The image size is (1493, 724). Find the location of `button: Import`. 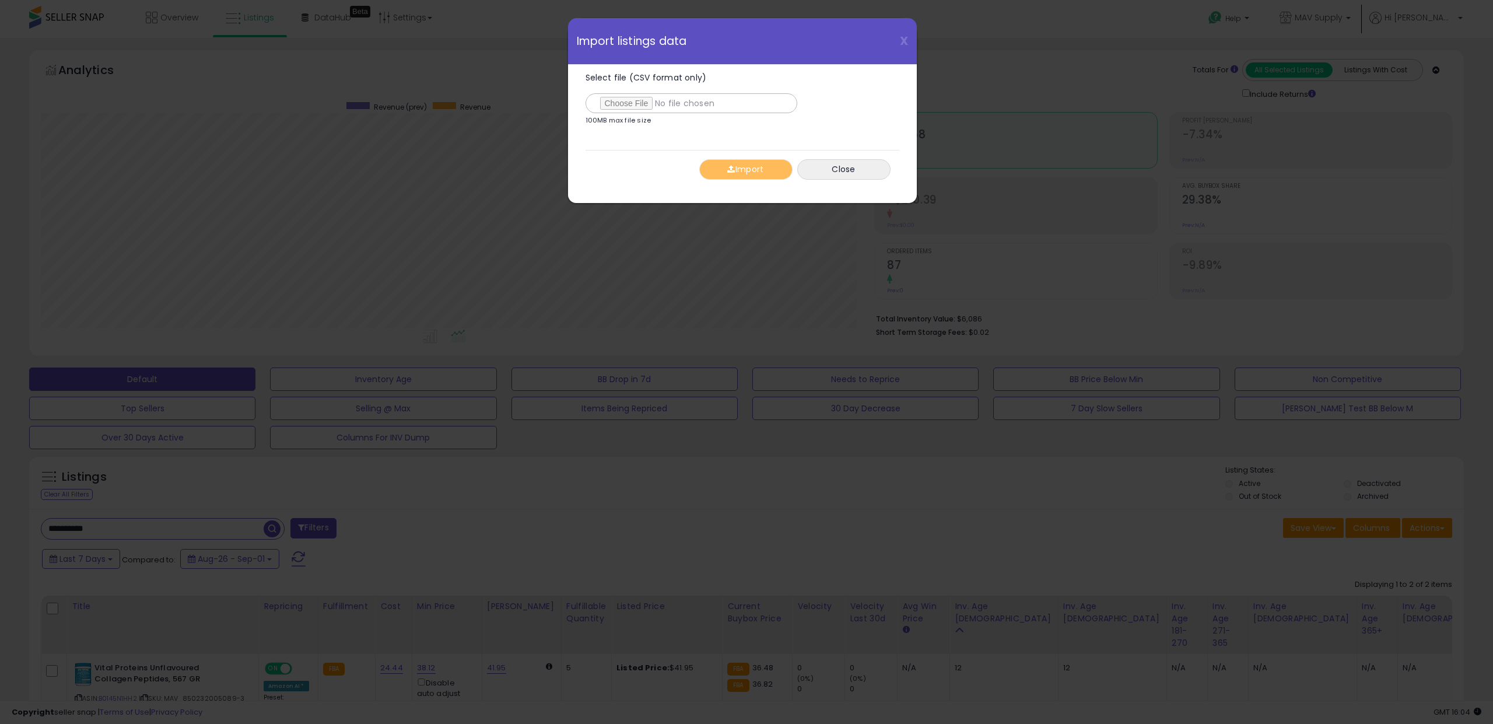

button: Import is located at coordinates (746, 169).